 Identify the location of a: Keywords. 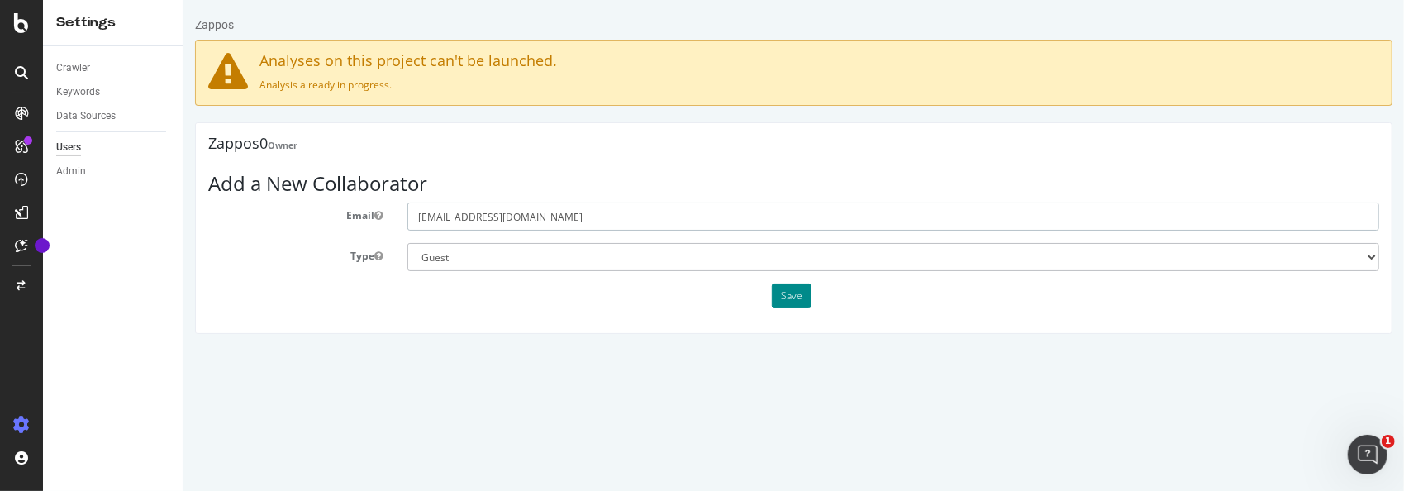
(113, 92).